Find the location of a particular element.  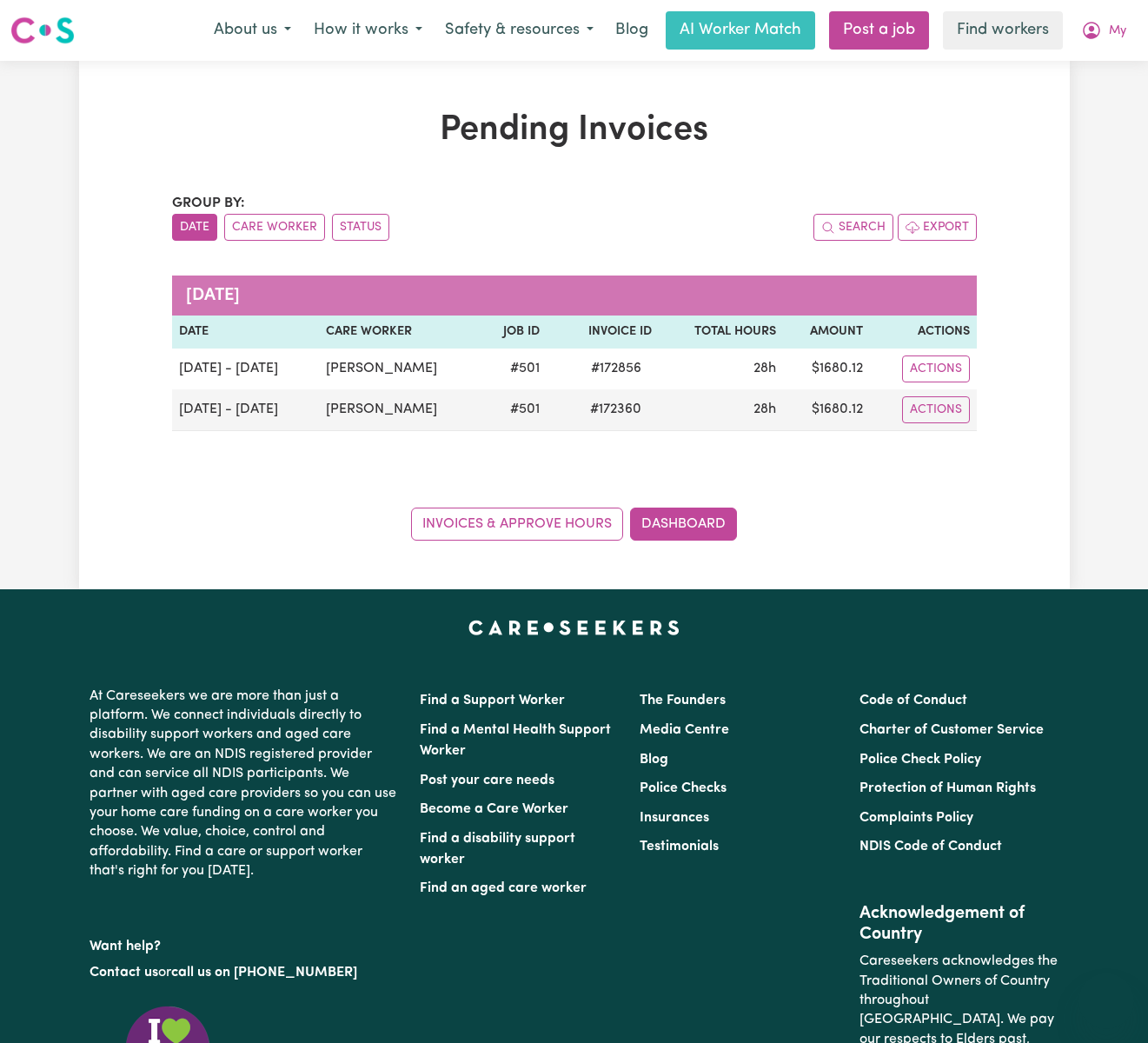

a: Careseekers logo is located at coordinates (43, 30).